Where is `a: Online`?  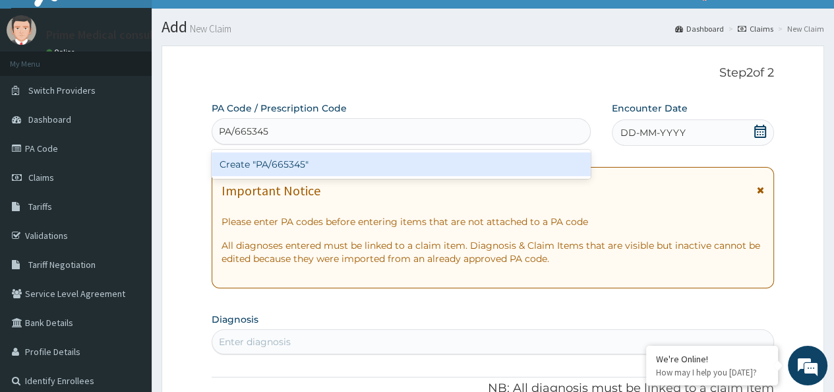 a: Online is located at coordinates (62, 52).